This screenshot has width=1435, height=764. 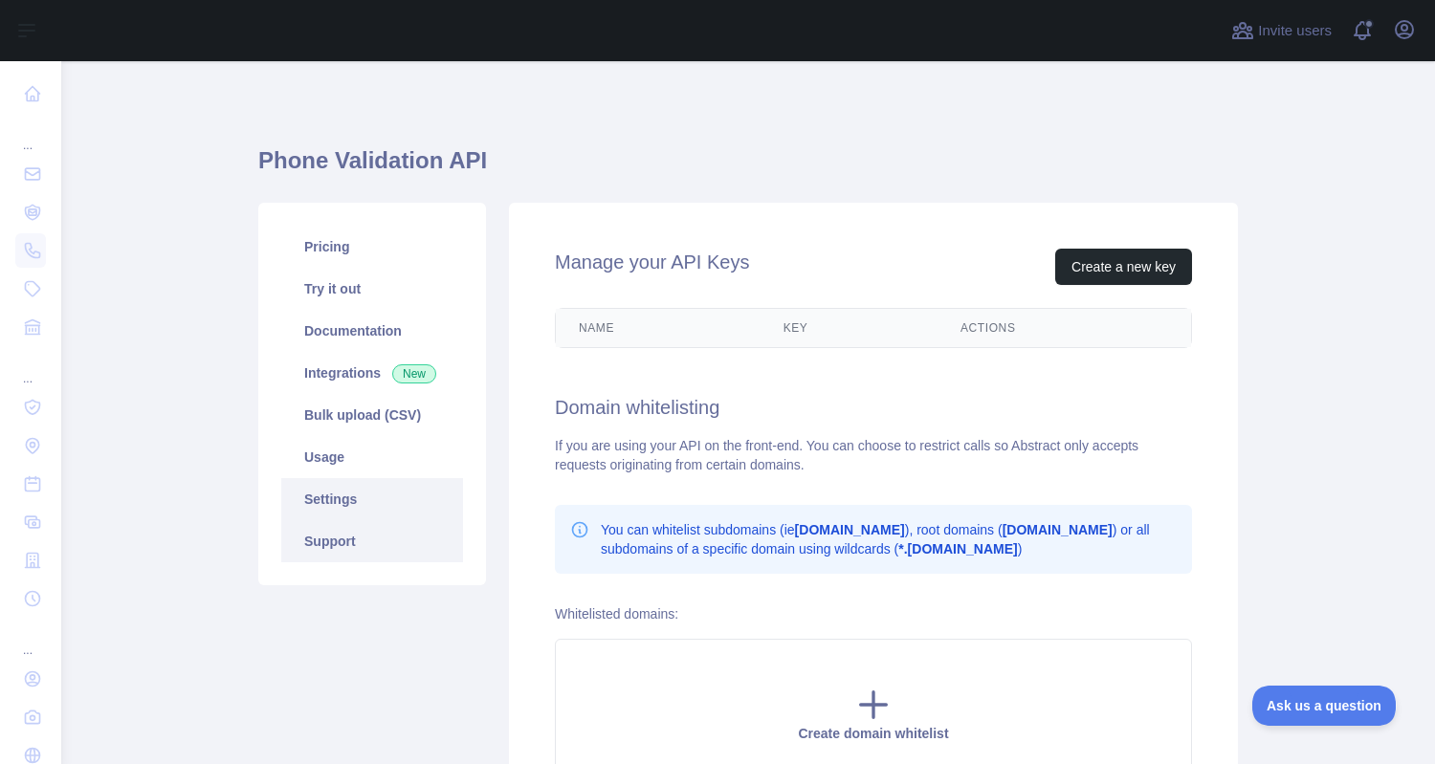 What do you see at coordinates (1294, 31) in the screenshot?
I see `span: Invite users` at bounding box center [1294, 31].